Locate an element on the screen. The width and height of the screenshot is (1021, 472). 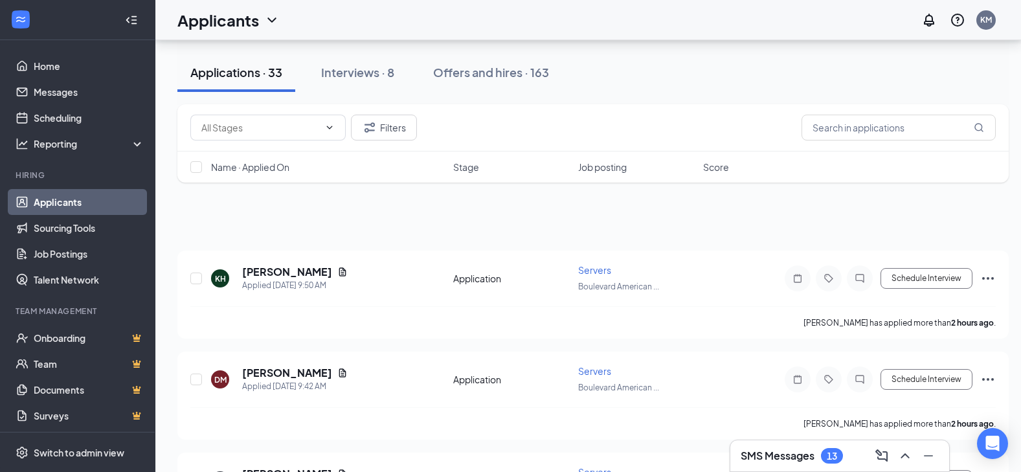
h3: SMS Messages is located at coordinates (778, 456).